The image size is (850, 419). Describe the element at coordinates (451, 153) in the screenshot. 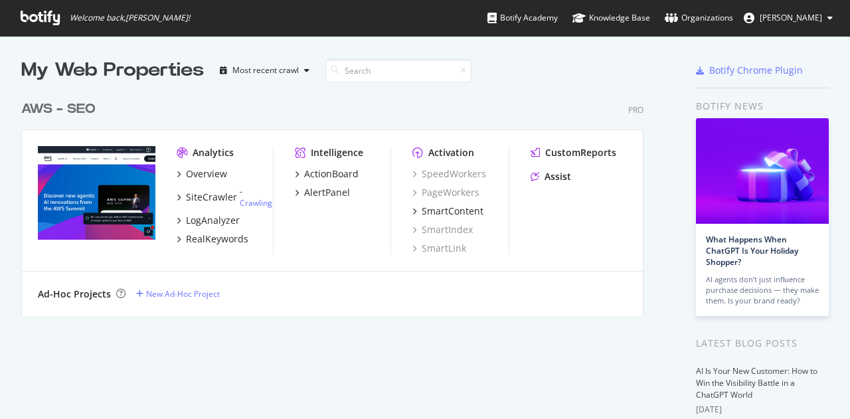

I see `div: Activation` at that location.